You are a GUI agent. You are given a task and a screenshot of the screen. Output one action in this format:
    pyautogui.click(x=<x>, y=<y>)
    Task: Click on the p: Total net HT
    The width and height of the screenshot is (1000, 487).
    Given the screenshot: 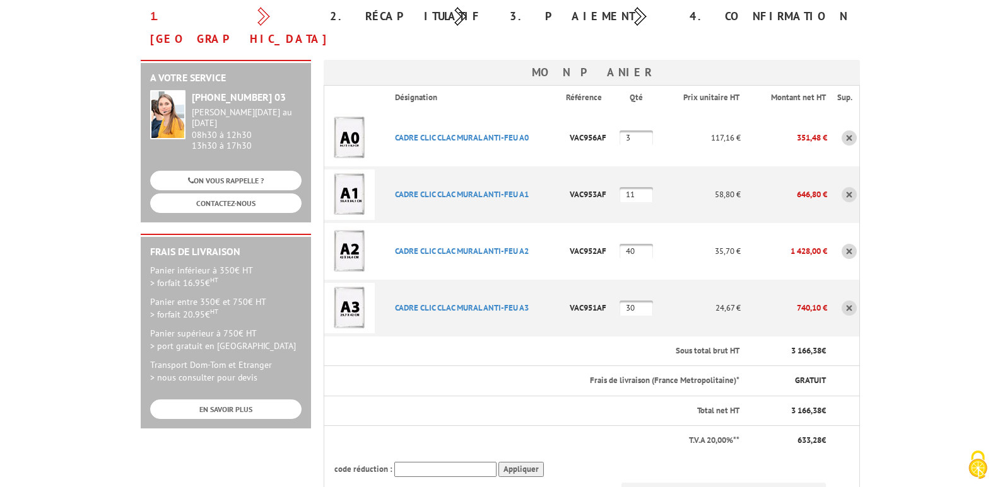 What is the action you would take?
    pyautogui.click(x=537, y=411)
    